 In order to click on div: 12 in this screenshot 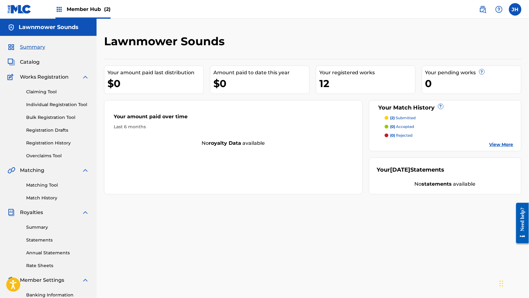, I will do `click(368, 83)`.